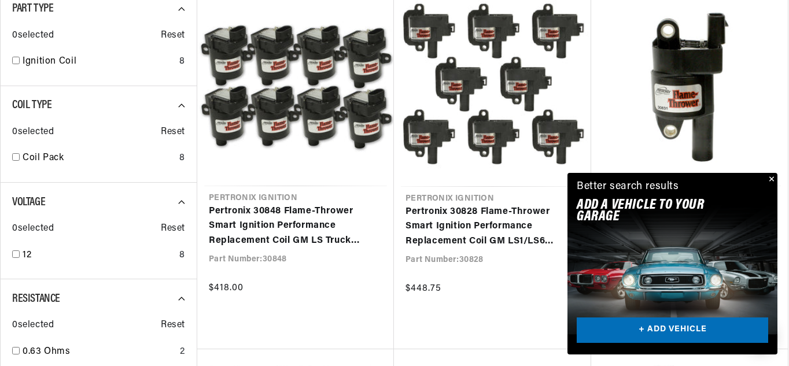 This screenshot has height=366, width=789. I want to click on a: Ignition Coil, so click(98, 62).